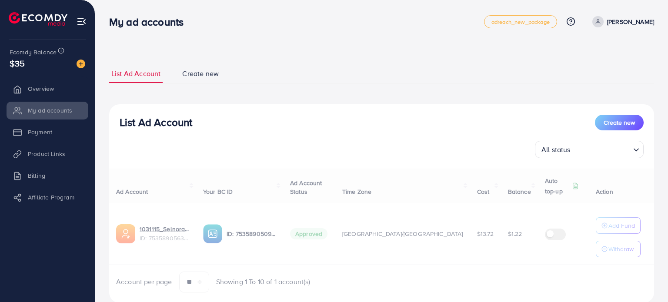 The height and width of the screenshot is (302, 668). I want to click on img: logo, so click(38, 19).